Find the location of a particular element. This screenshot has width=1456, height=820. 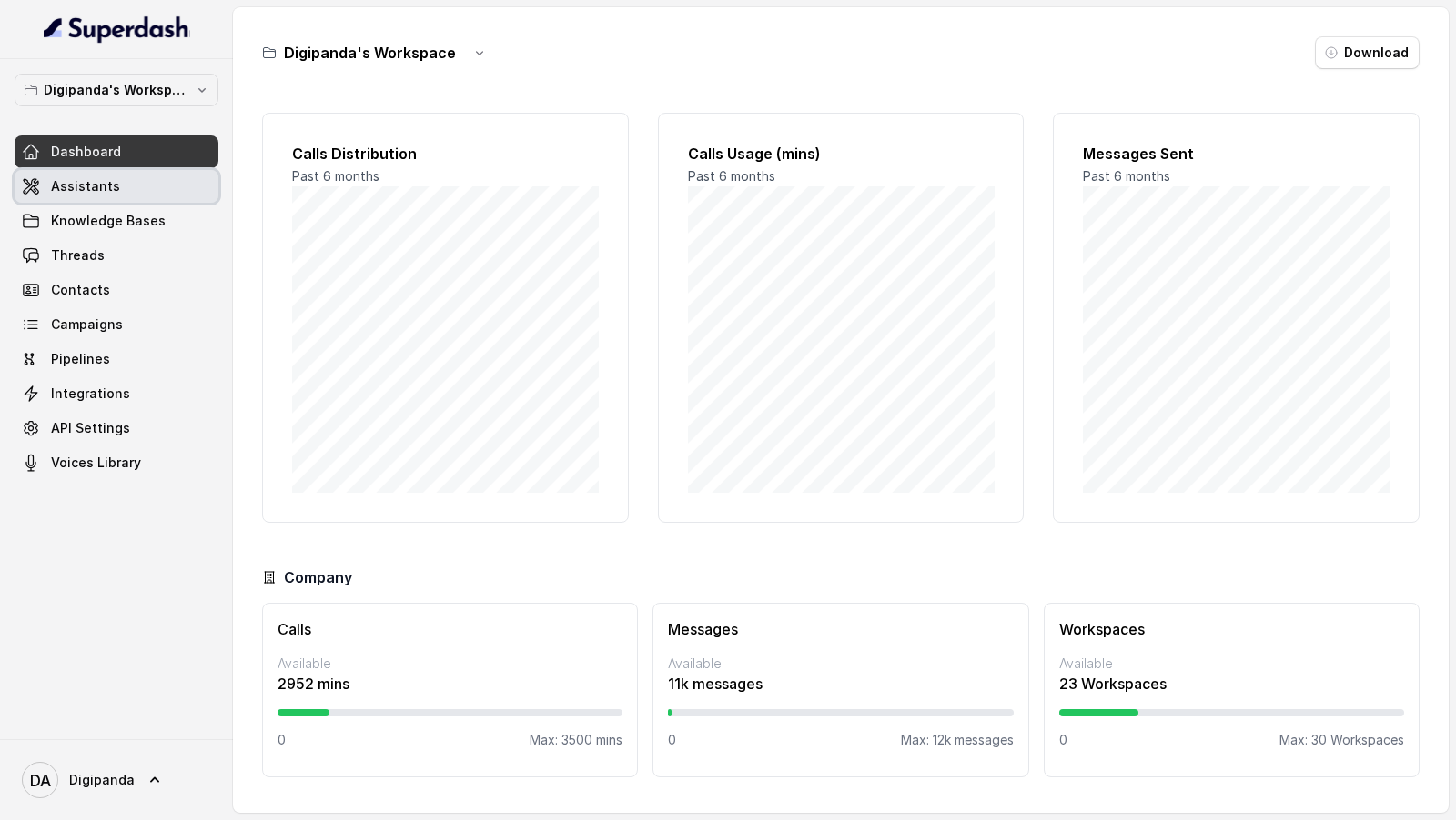

a: Digipanda is located at coordinates (117, 781).